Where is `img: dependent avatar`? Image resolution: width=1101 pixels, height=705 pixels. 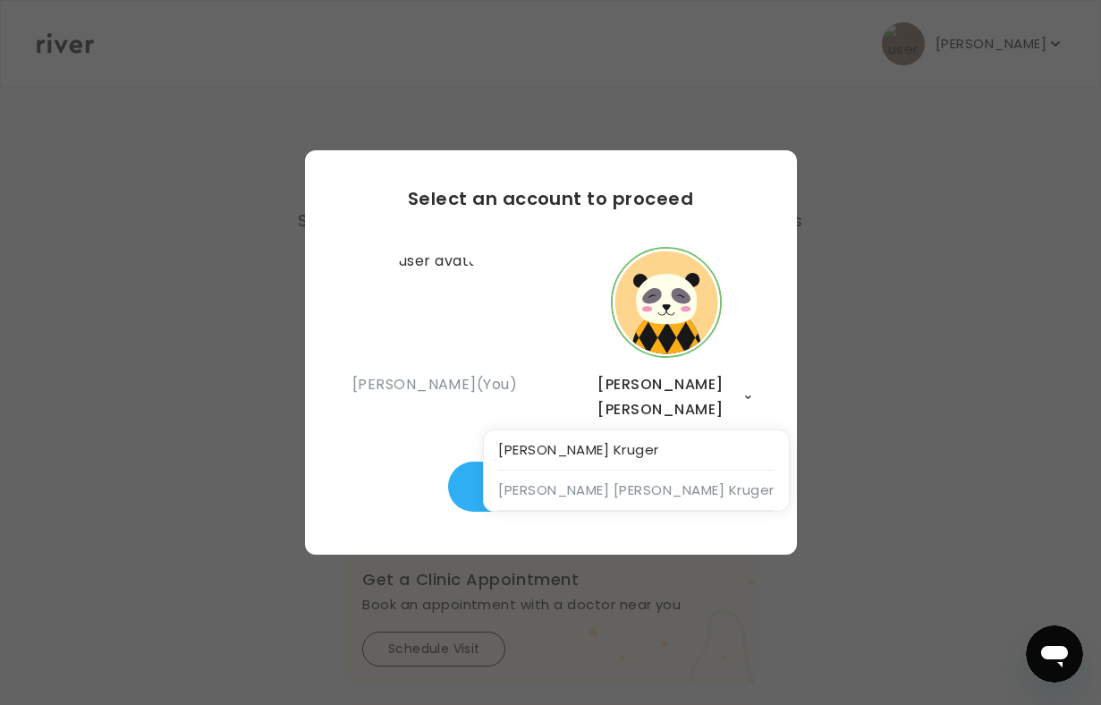
img: dependent avatar is located at coordinates (666, 302).